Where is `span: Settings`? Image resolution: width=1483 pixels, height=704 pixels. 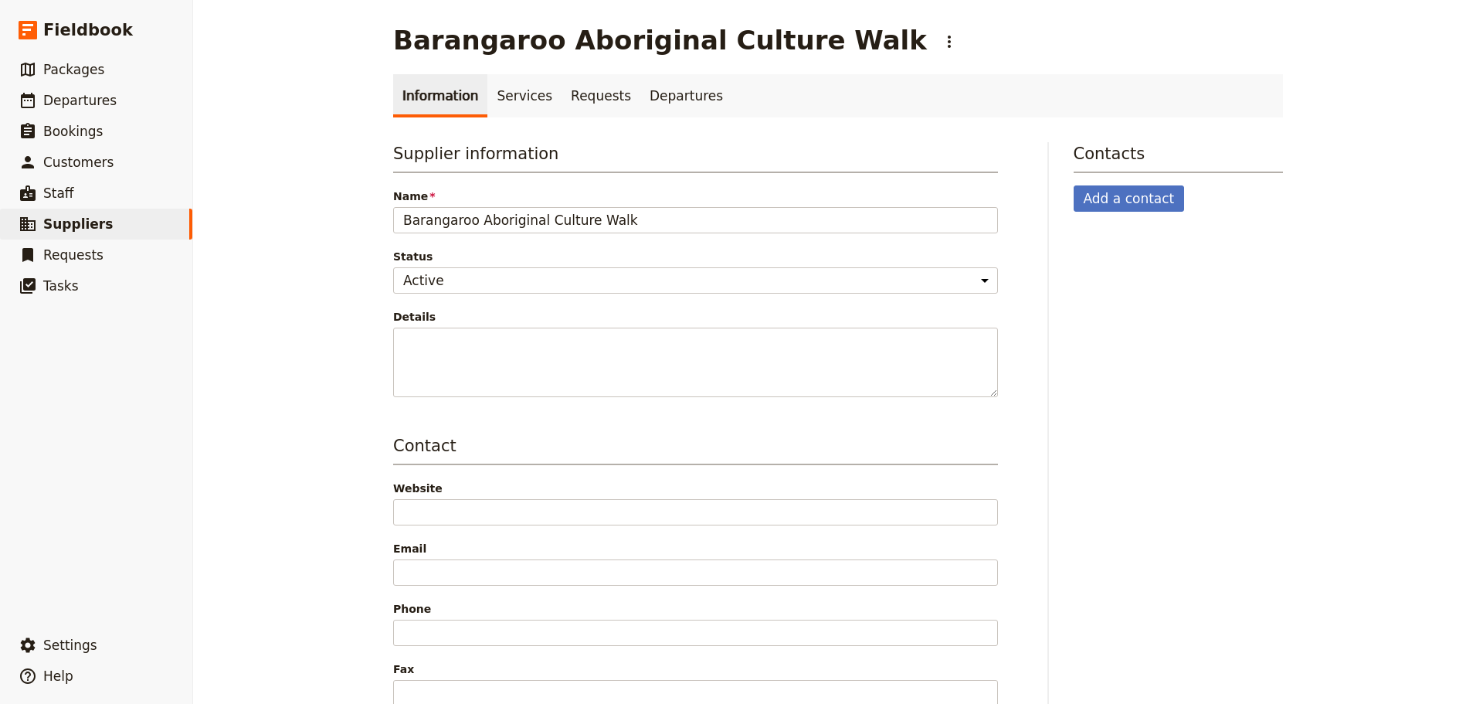
span: Settings is located at coordinates (70, 645).